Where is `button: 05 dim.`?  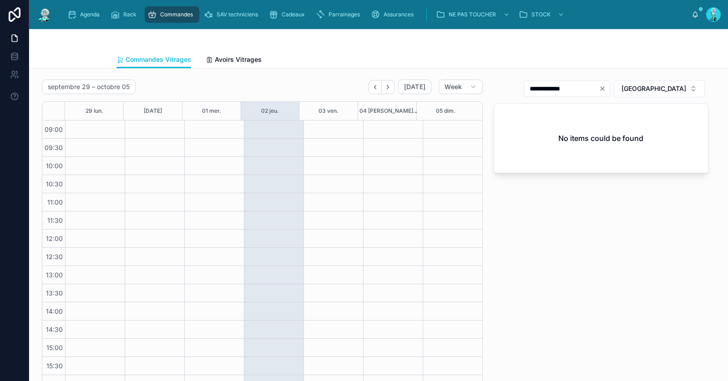
button: 05 dim. is located at coordinates (446, 111).